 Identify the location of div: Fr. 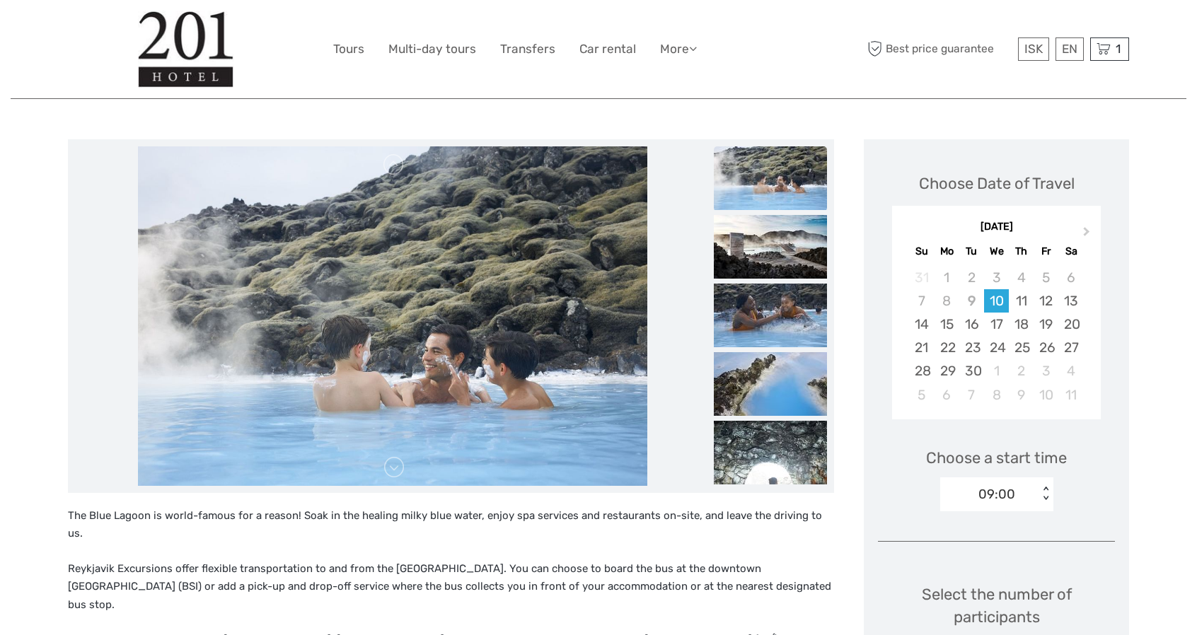
(1045, 251).